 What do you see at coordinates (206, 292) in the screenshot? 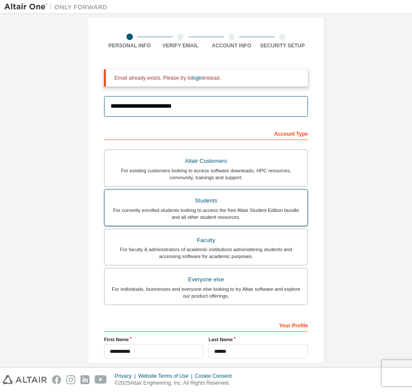
I see `div: For individuals, businesses and everyone else looking to try Altair software and explore our prod...` at bounding box center [206, 292].